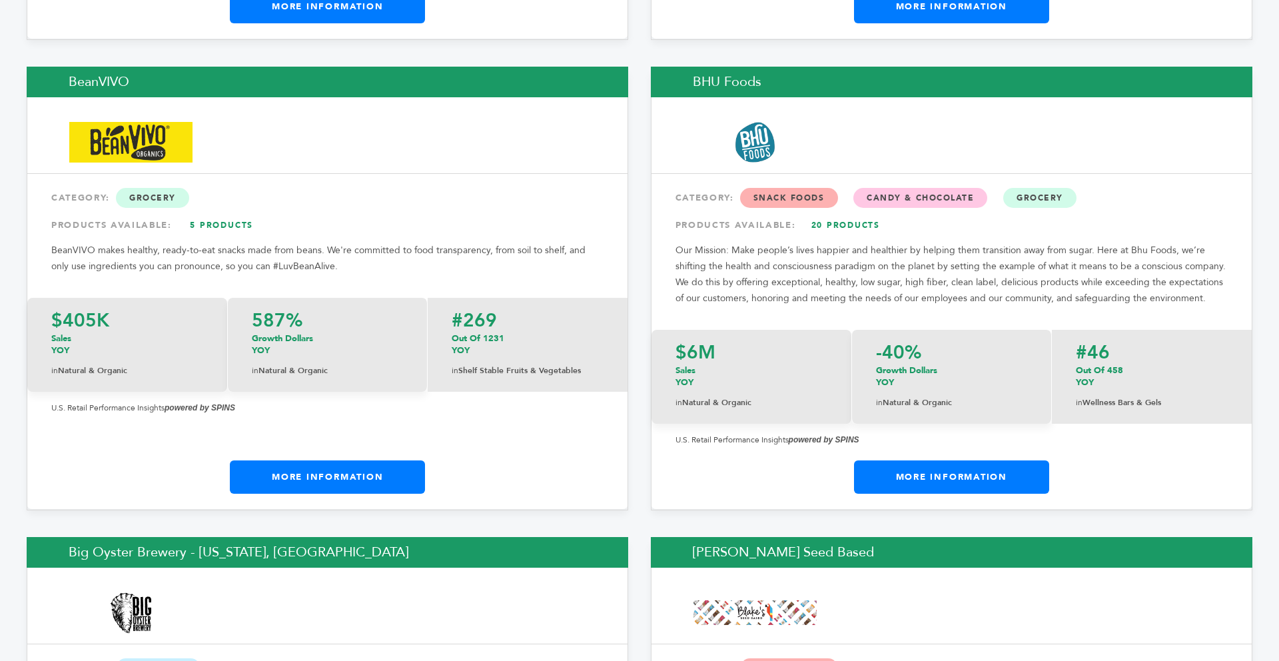  What do you see at coordinates (327, 258) in the screenshot?
I see `p: BeanVIVO makes healthy, ready-to-eat snacks made from beans. We're committed to food transparency...` at bounding box center [327, 258].